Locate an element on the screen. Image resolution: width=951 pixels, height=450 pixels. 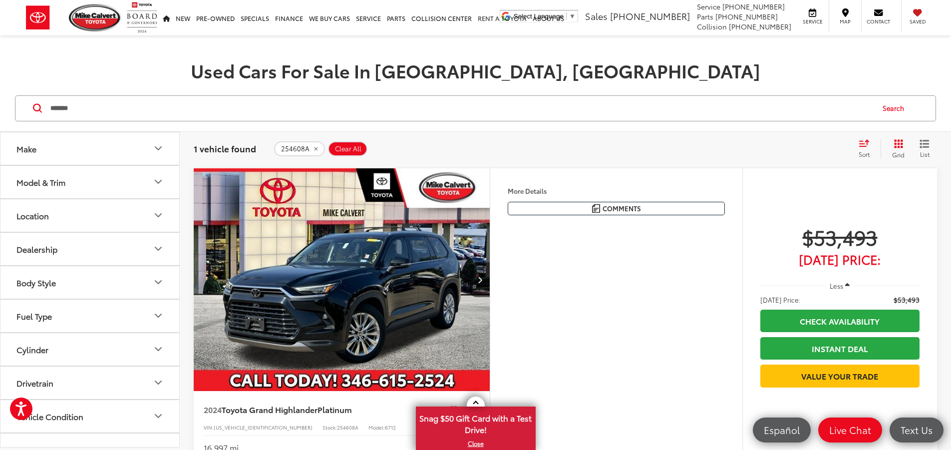
button: Next image is located at coordinates (480, 279).